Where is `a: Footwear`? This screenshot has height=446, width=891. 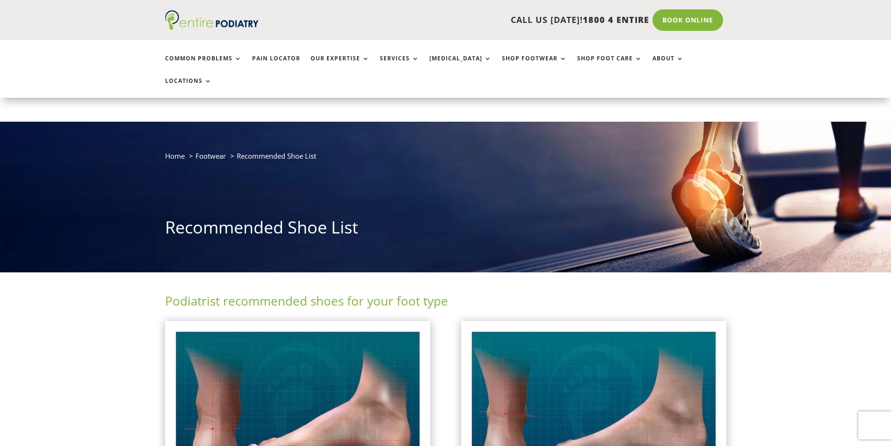 a: Footwear is located at coordinates (210, 156).